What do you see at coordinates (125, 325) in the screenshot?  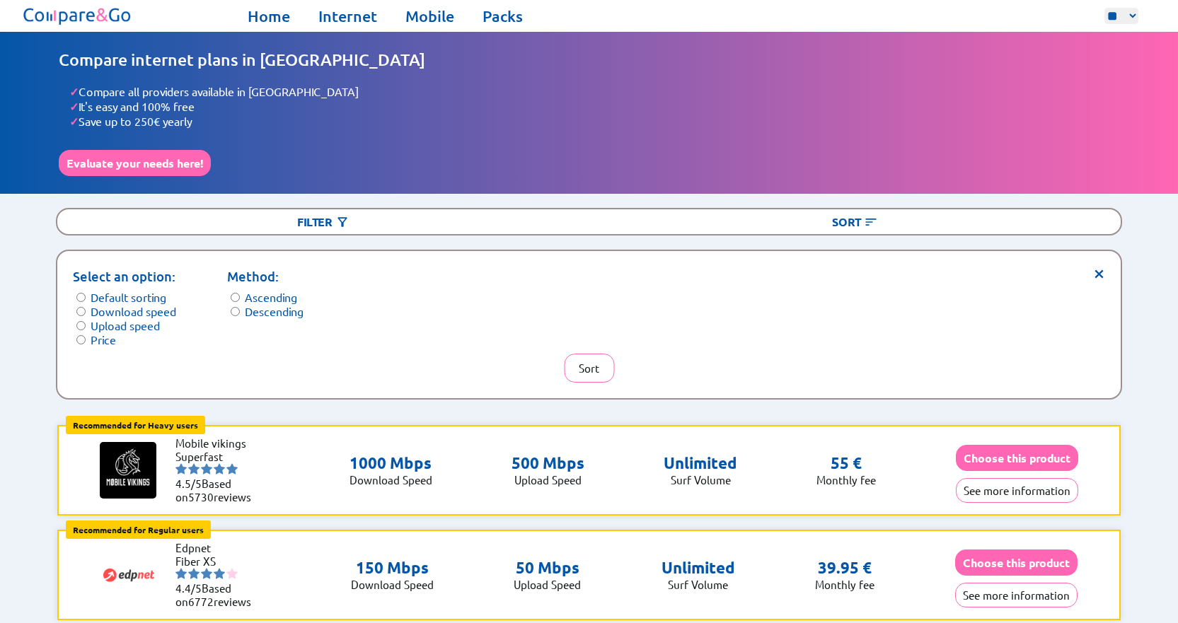 I see `label: Upload speed` at bounding box center [125, 325].